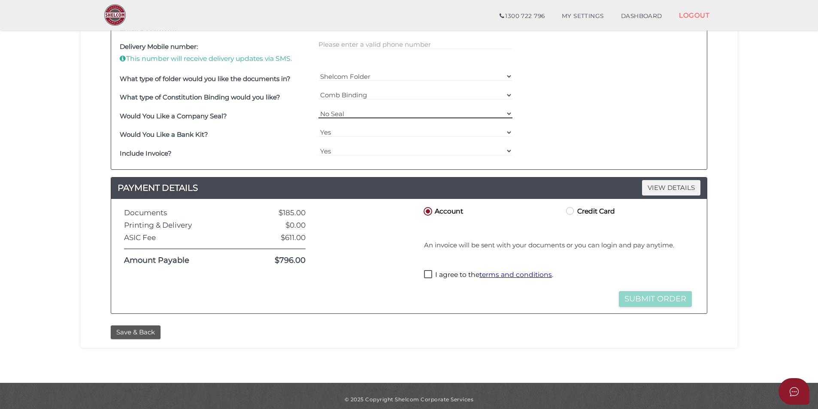 The height and width of the screenshot is (409, 818). I want to click on a: DASHBOARD, so click(641, 16).